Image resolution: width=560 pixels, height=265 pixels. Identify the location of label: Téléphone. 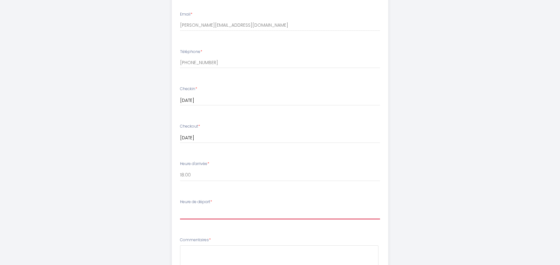
(191, 52).